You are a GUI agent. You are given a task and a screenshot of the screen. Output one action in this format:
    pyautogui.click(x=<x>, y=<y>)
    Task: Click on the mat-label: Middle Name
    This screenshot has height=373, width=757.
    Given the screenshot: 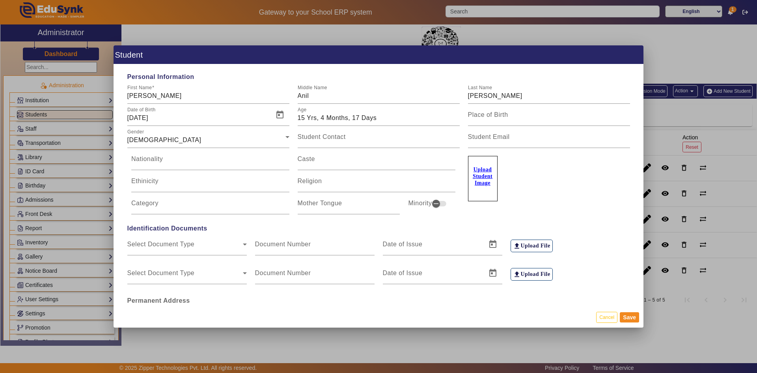 What is the action you would take?
    pyautogui.click(x=312, y=88)
    